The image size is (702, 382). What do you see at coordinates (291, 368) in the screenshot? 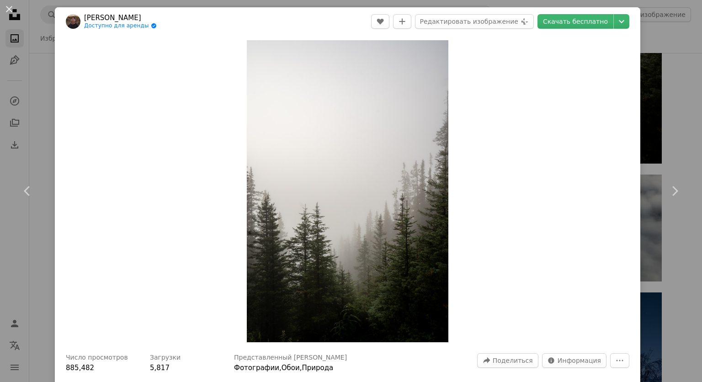
I see `ya-tr-span: Обои` at bounding box center [291, 368].